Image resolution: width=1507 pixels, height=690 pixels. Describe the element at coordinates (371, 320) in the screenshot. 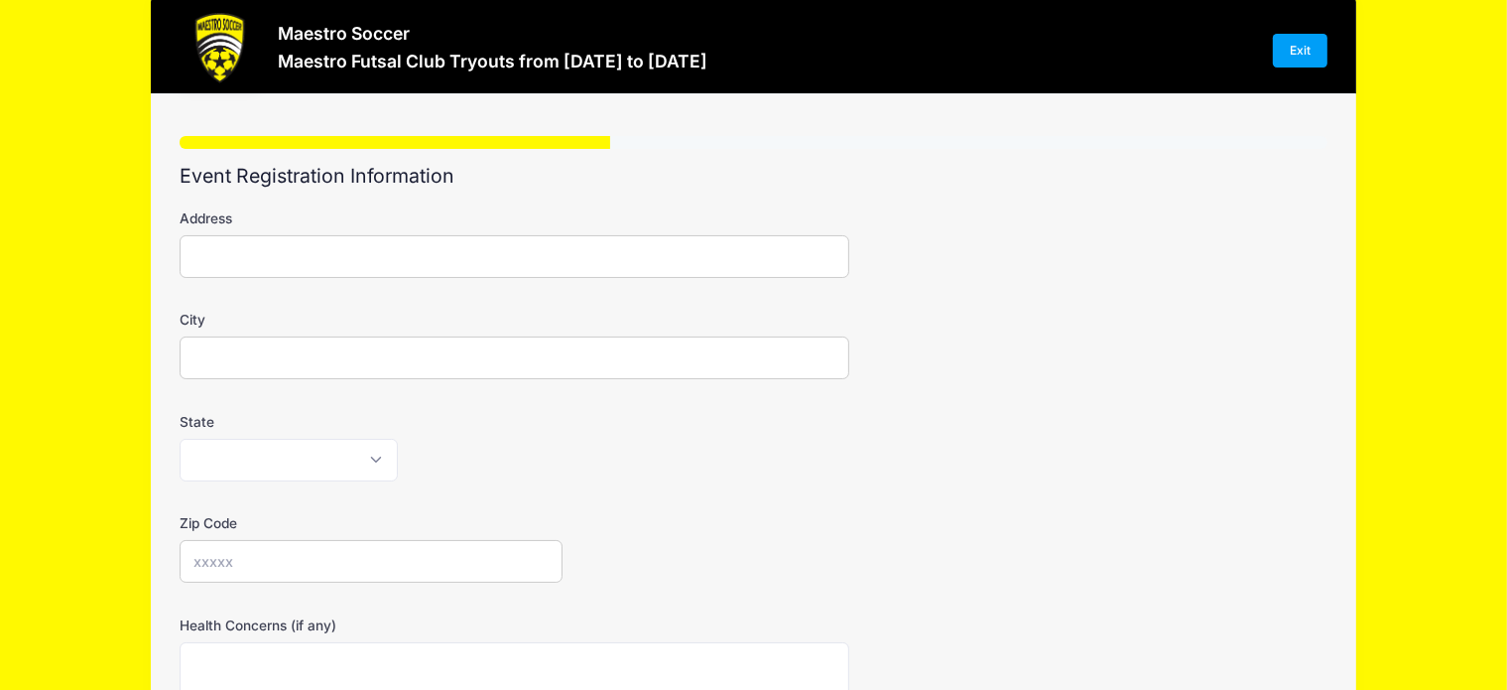

I see `label: City` at that location.